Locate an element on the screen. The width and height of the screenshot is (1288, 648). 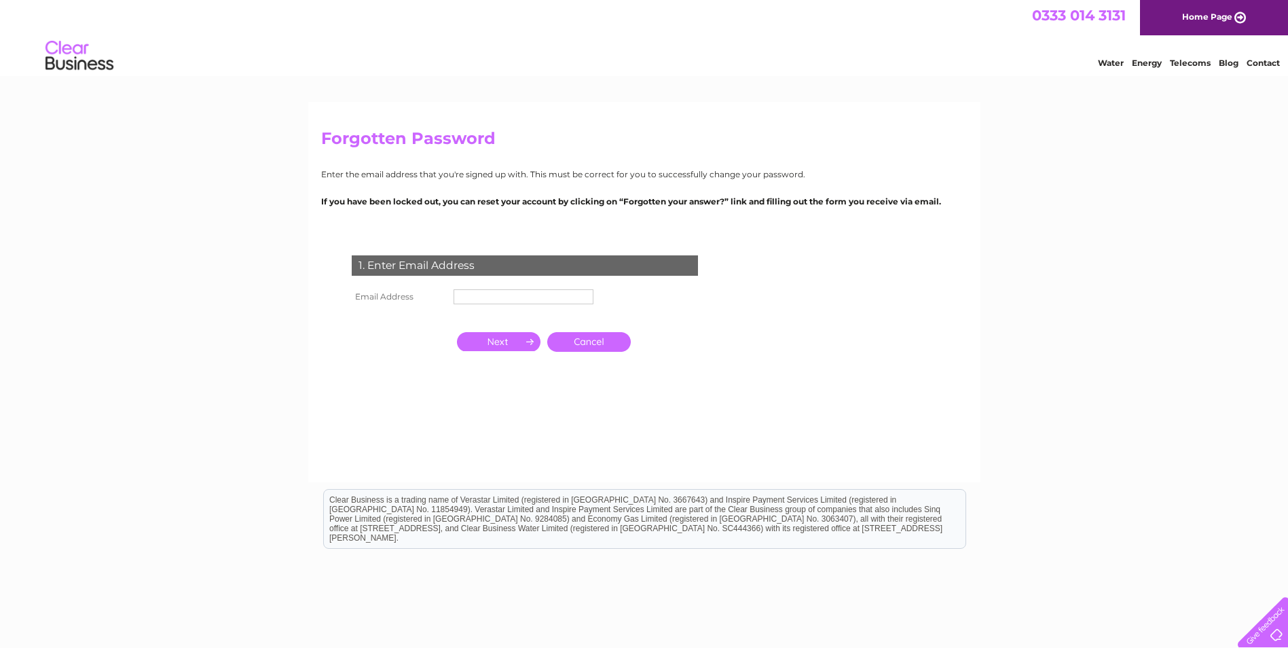
p: Enter the email address that you're signed up with. This must be correct for you to successfully ... is located at coordinates (644, 174).